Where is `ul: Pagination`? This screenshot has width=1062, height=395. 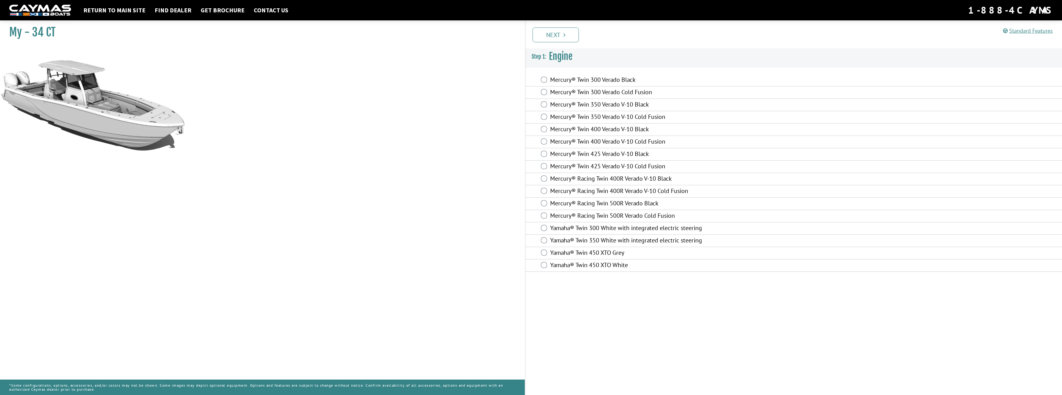 ul: Pagination is located at coordinates (797, 34).